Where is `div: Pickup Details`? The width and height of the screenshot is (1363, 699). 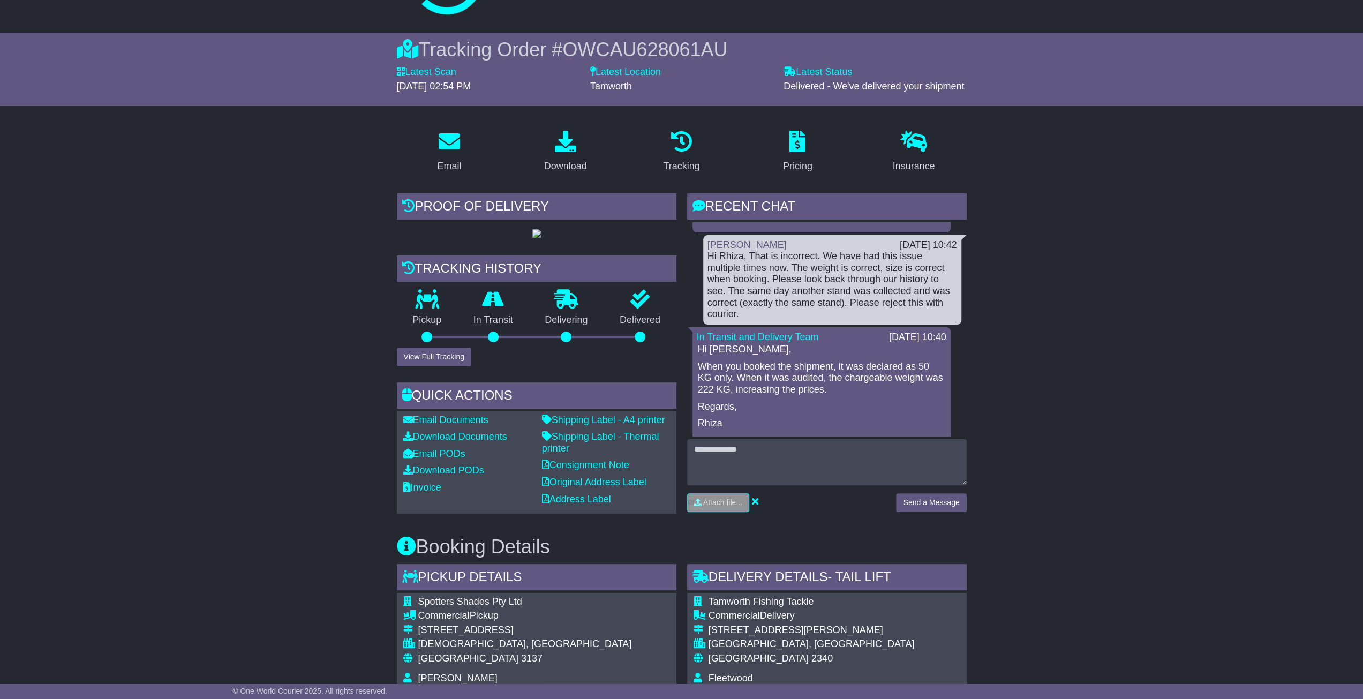 div: Pickup Details is located at coordinates (537, 579).